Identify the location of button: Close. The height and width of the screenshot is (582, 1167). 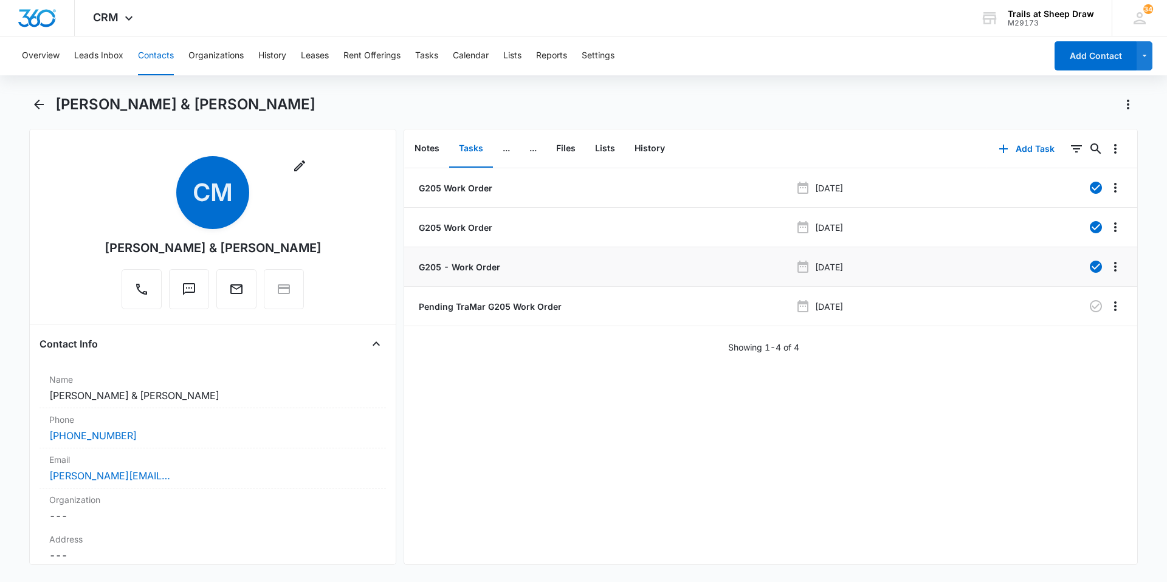
(376, 344).